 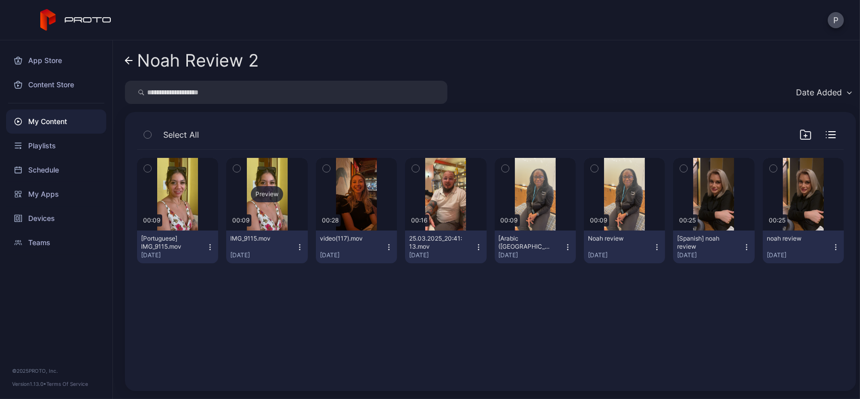 I want to click on a: App Store, so click(x=56, y=60).